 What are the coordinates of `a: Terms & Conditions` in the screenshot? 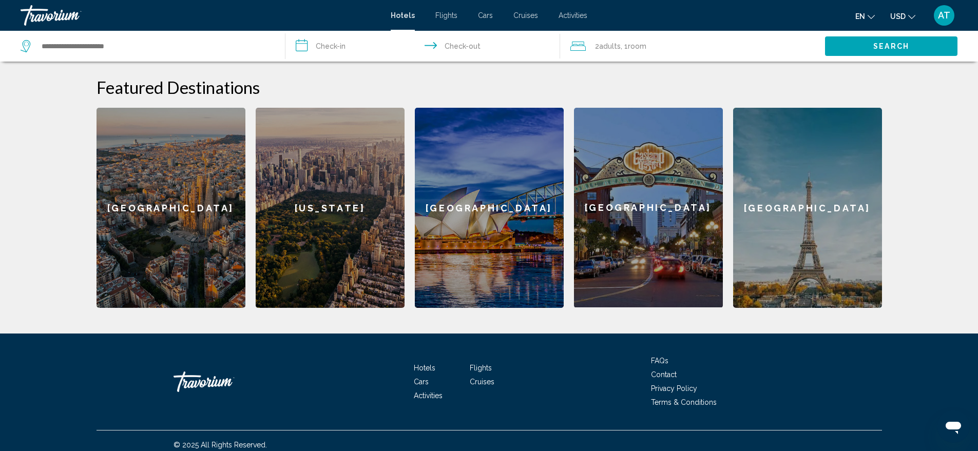 It's located at (684, 402).